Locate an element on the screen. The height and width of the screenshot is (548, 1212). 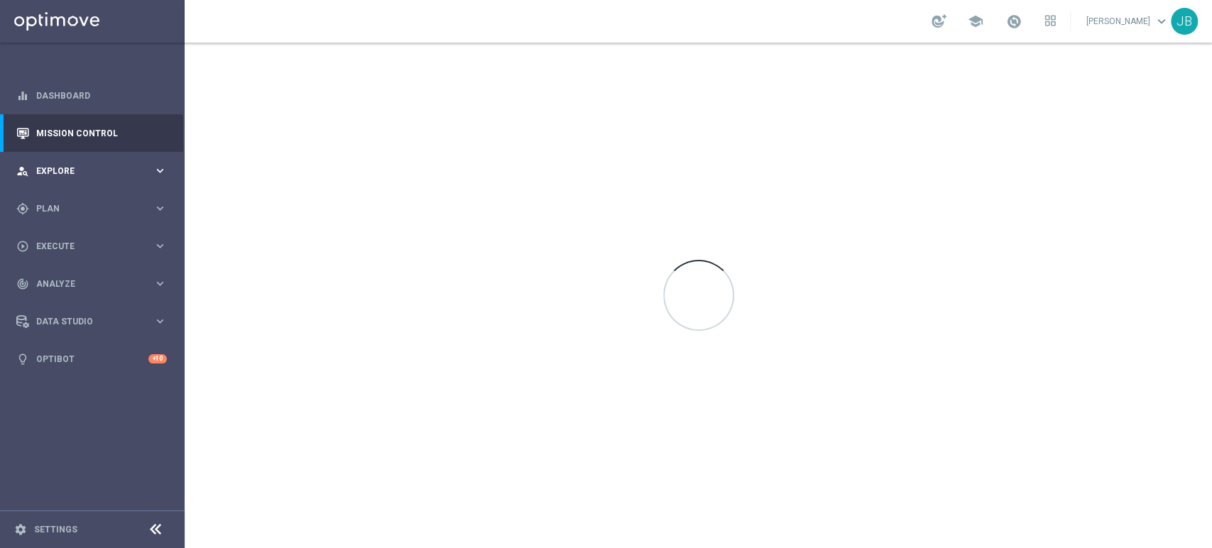
div: Analyze is located at coordinates (84, 284).